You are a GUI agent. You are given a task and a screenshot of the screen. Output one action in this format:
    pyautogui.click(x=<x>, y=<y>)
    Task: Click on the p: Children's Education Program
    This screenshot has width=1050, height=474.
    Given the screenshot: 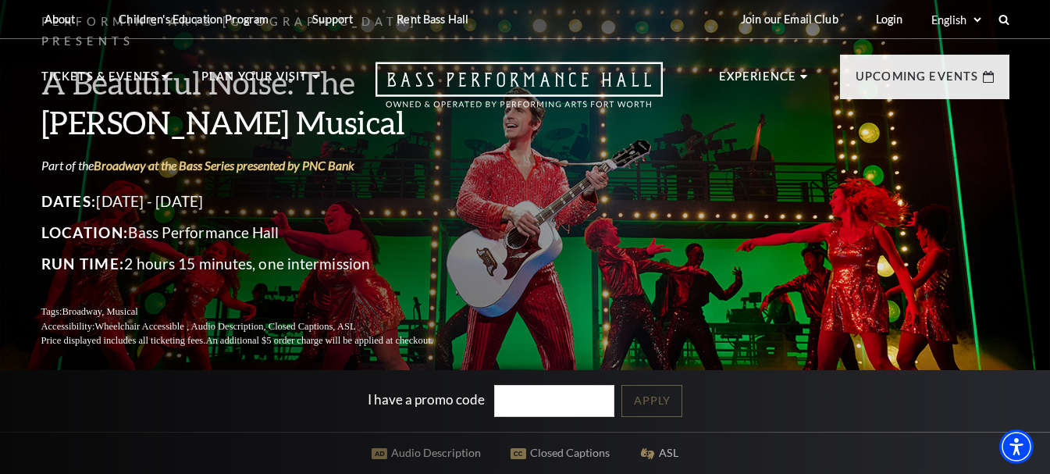 What is the action you would take?
    pyautogui.click(x=194, y=19)
    